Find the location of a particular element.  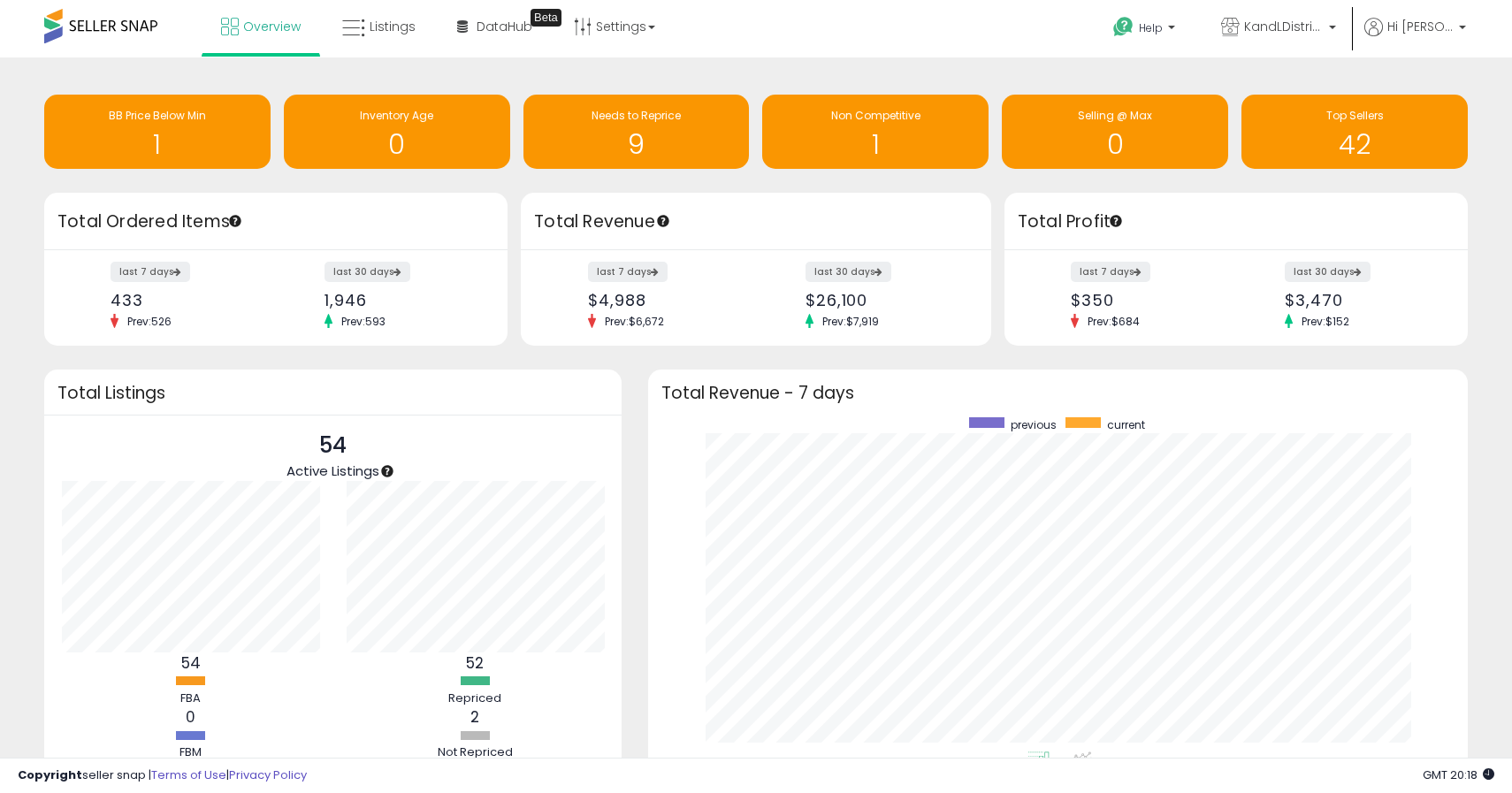

span: Prev: $684 is located at coordinates (1113, 321).